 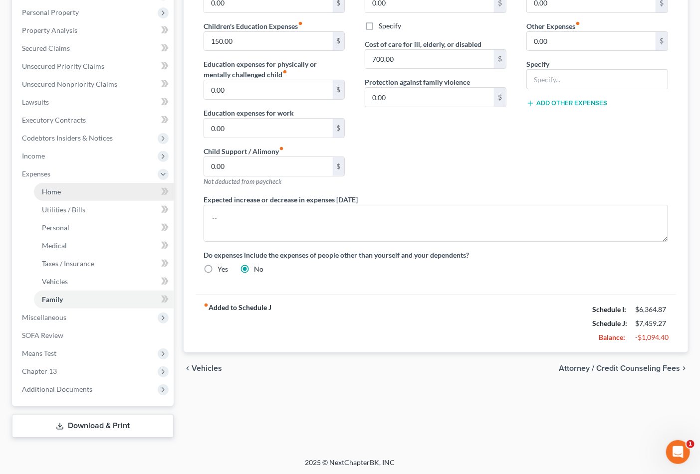 I want to click on i: chevron_right, so click(x=684, y=369).